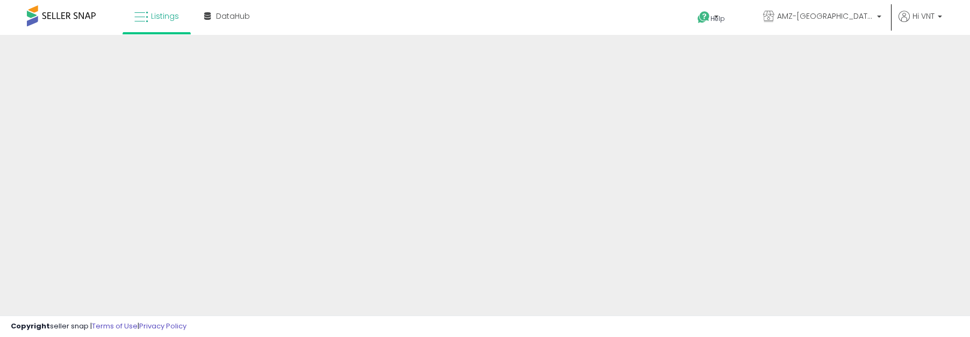 This screenshot has width=970, height=337. Describe the element at coordinates (30, 326) in the screenshot. I see `strong: Copyright` at that location.